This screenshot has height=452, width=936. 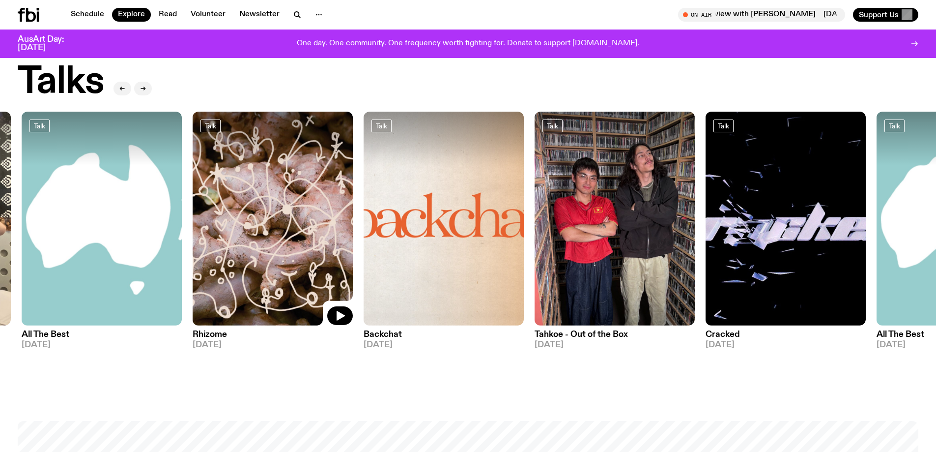 What do you see at coordinates (259, 15) in the screenshot?
I see `a: Newsletter` at bounding box center [259, 15].